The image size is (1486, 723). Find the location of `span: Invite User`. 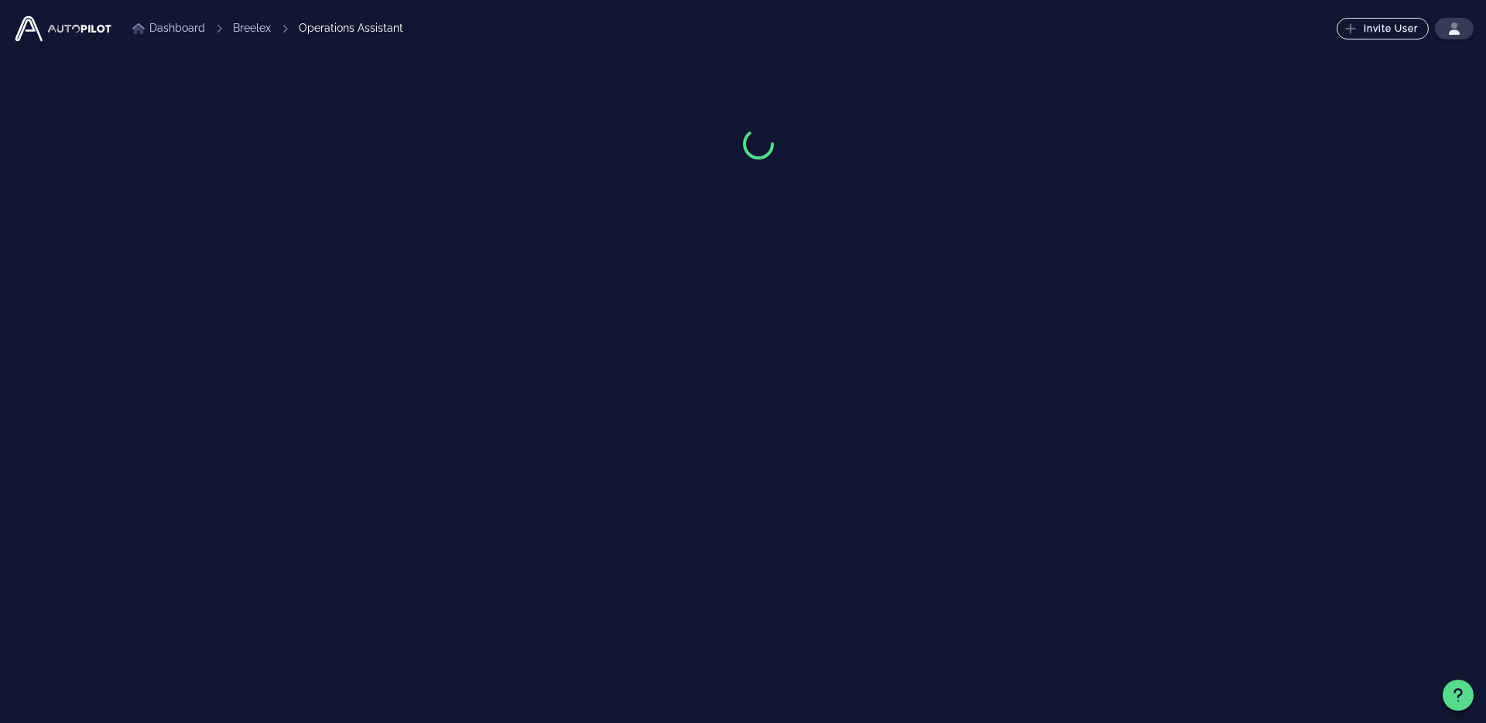

span: Invite User is located at coordinates (1383, 29).